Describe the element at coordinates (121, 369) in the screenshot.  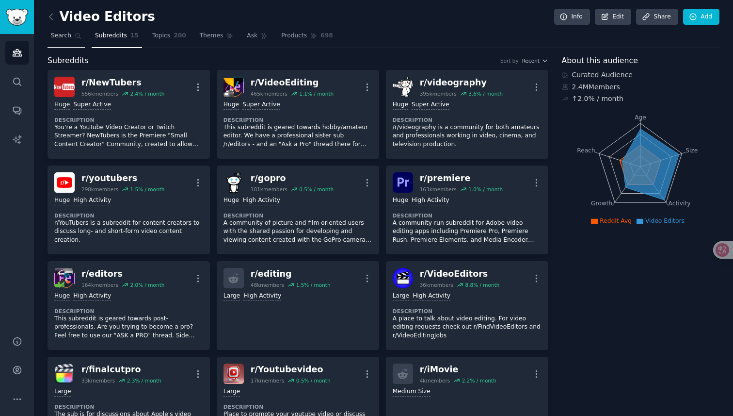
I see `div: r/ finalcutpro` at that location.